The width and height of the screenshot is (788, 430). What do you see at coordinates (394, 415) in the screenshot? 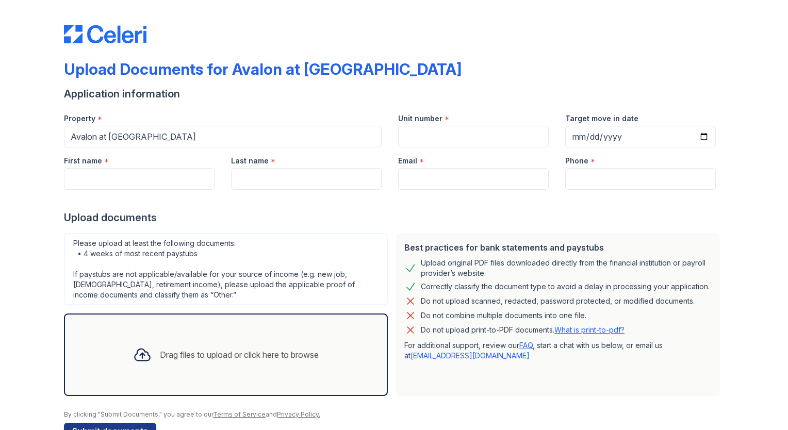
I see `div: By clicking "Submit Documents," you agree to our and` at bounding box center [394, 415].